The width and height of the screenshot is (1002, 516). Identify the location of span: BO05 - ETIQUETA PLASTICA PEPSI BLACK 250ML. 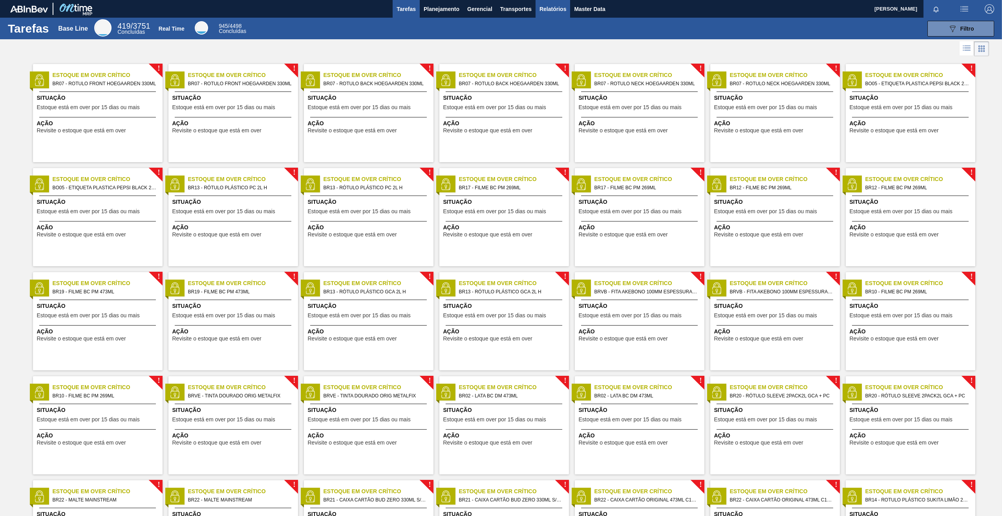
(917, 84).